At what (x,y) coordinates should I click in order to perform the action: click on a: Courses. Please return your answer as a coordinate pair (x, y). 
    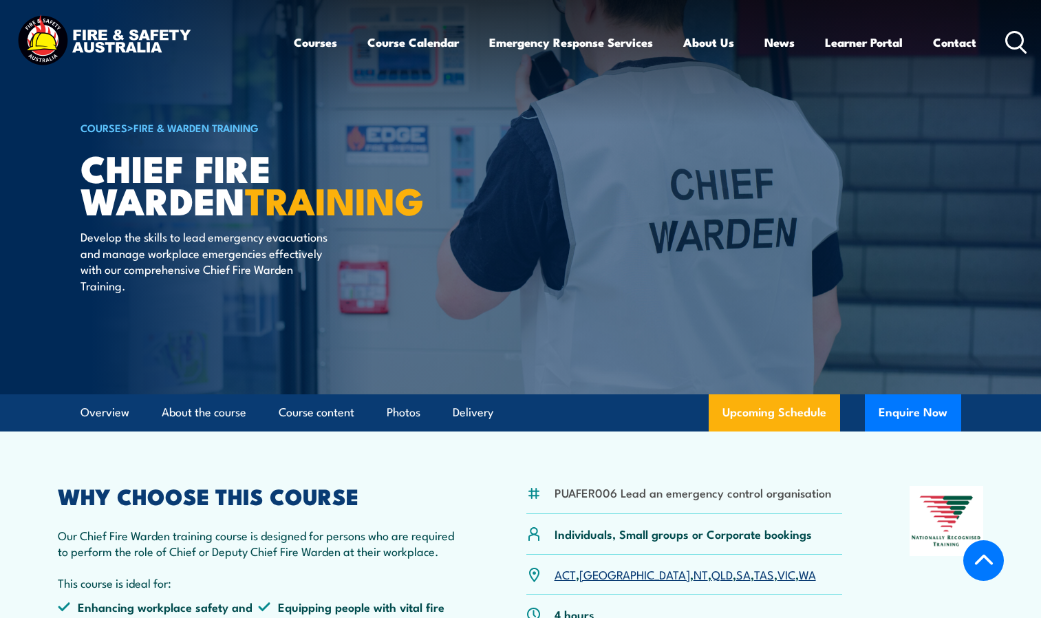
    Looking at the image, I should click on (315, 42).